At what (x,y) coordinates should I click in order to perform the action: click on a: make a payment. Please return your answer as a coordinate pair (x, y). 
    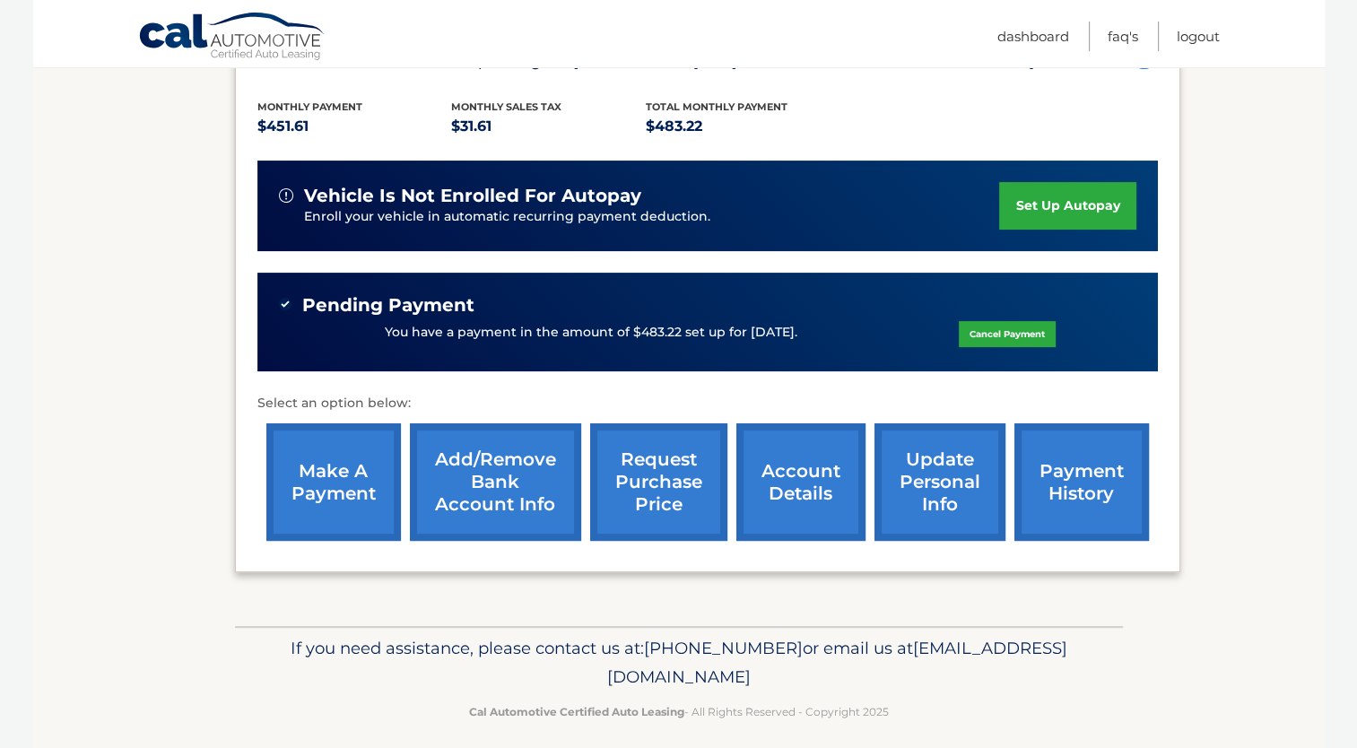
    Looking at the image, I should click on (334, 482).